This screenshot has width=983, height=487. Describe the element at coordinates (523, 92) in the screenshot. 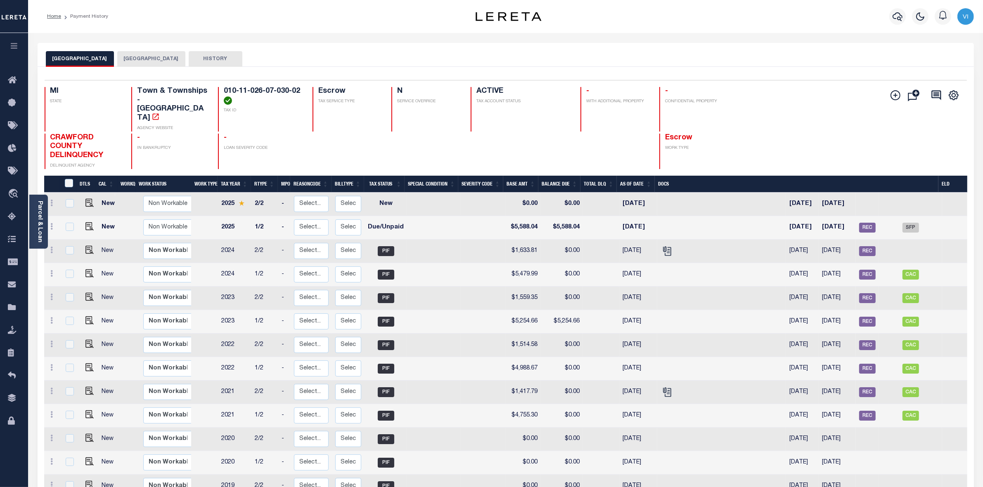

I see `h4: ACTIVE` at that location.